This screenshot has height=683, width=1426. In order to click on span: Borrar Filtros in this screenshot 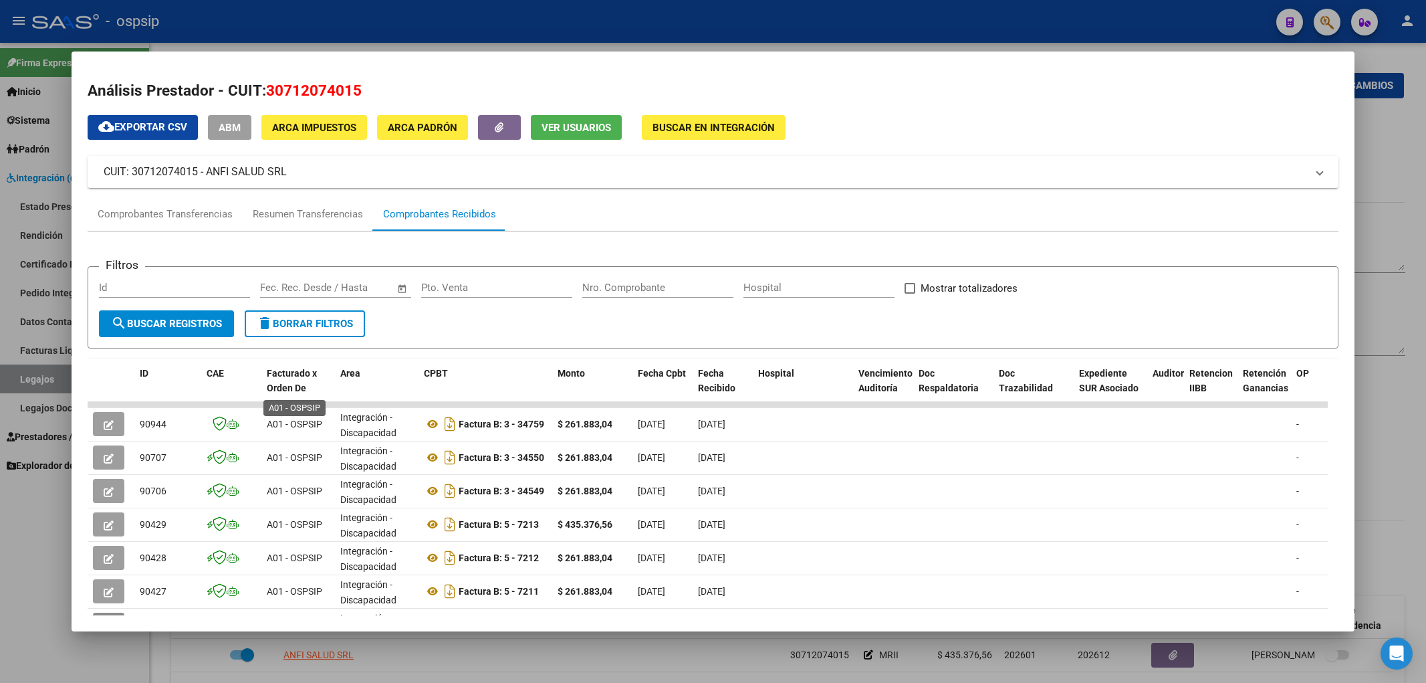, I will do `click(305, 324)`.